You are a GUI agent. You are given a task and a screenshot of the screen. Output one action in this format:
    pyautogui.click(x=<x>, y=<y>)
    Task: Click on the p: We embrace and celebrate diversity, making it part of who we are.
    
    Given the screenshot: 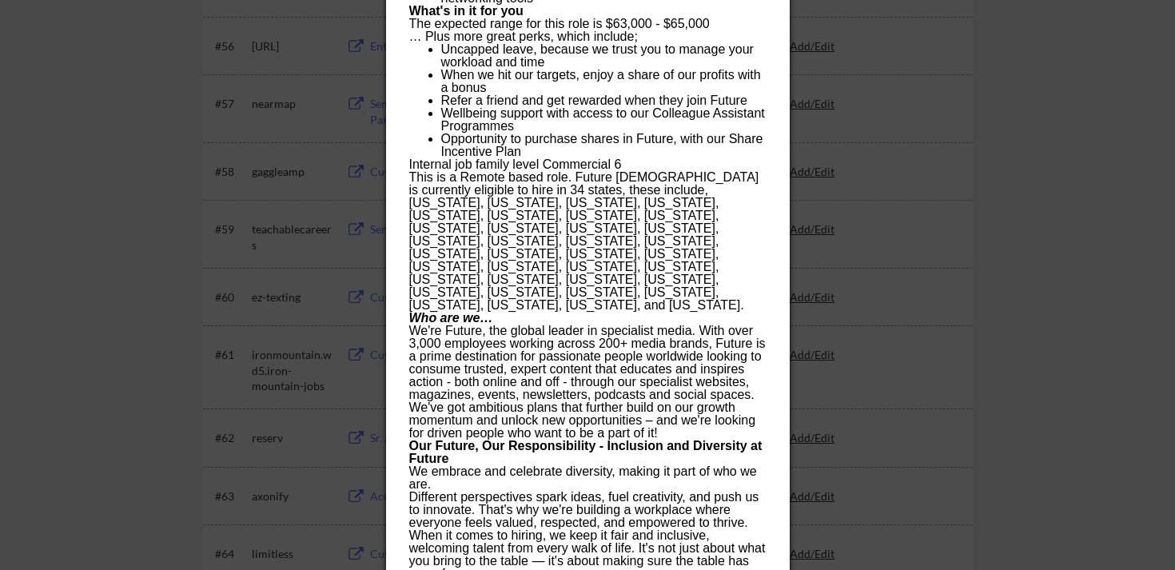 What is the action you would take?
    pyautogui.click(x=587, y=478)
    